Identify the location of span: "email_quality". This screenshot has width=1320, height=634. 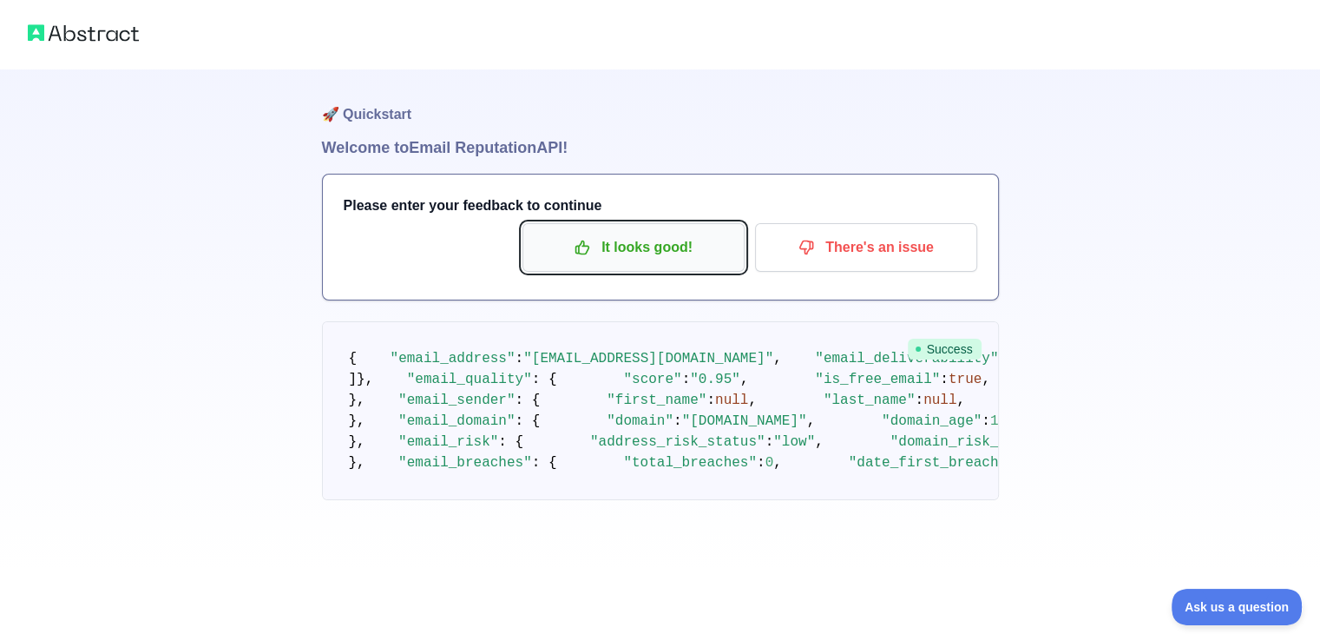
(470, 379).